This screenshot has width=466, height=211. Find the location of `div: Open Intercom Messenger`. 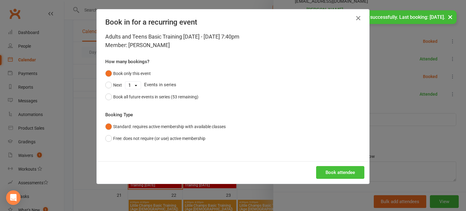

div: Open Intercom Messenger is located at coordinates (13, 198).